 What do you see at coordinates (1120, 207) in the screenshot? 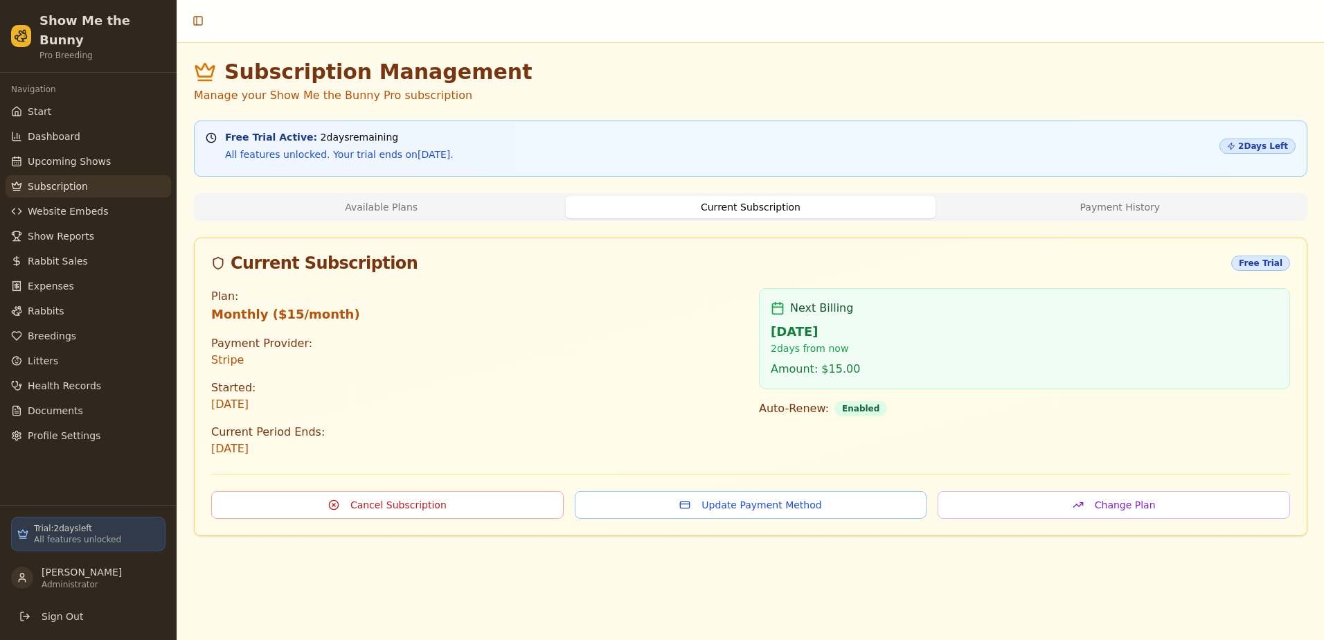
I see `button: Payment History` at bounding box center [1120, 207].